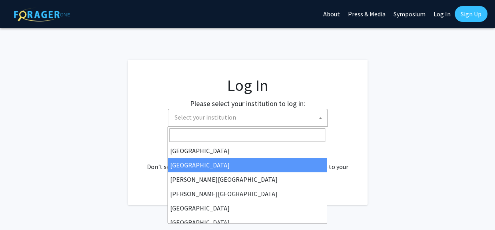 The height and width of the screenshot is (230, 495). What do you see at coordinates (247, 85) in the screenshot?
I see `h1: Log In` at bounding box center [247, 85].